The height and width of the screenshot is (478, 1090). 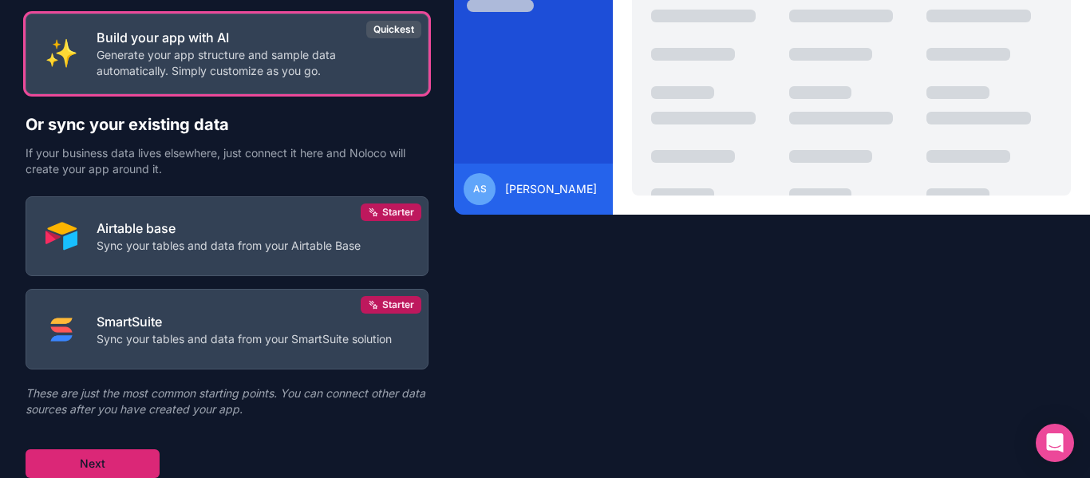 I want to click on p: SmartSuite, so click(x=244, y=321).